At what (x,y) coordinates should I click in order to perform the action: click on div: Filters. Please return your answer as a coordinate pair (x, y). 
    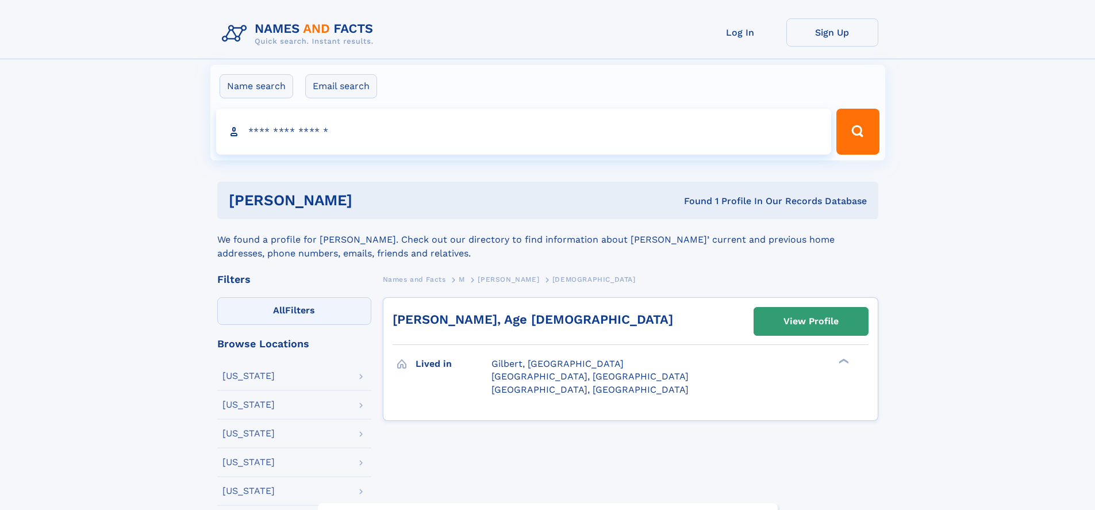
    Looking at the image, I should click on (294, 279).